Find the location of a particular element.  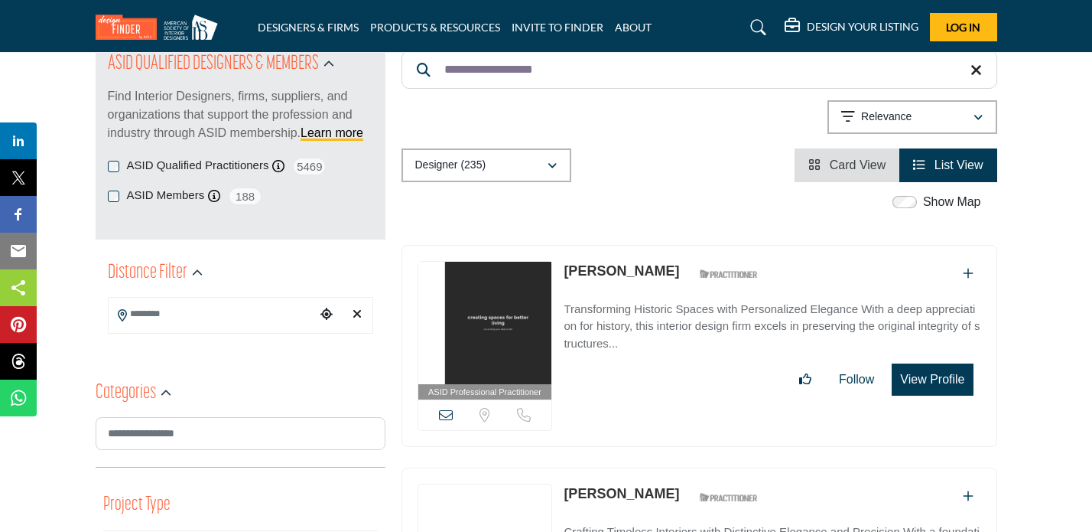

p: Find Interior Designers, firms, suppliers, and organizations that support the profession and indu... is located at coordinates (240, 115).